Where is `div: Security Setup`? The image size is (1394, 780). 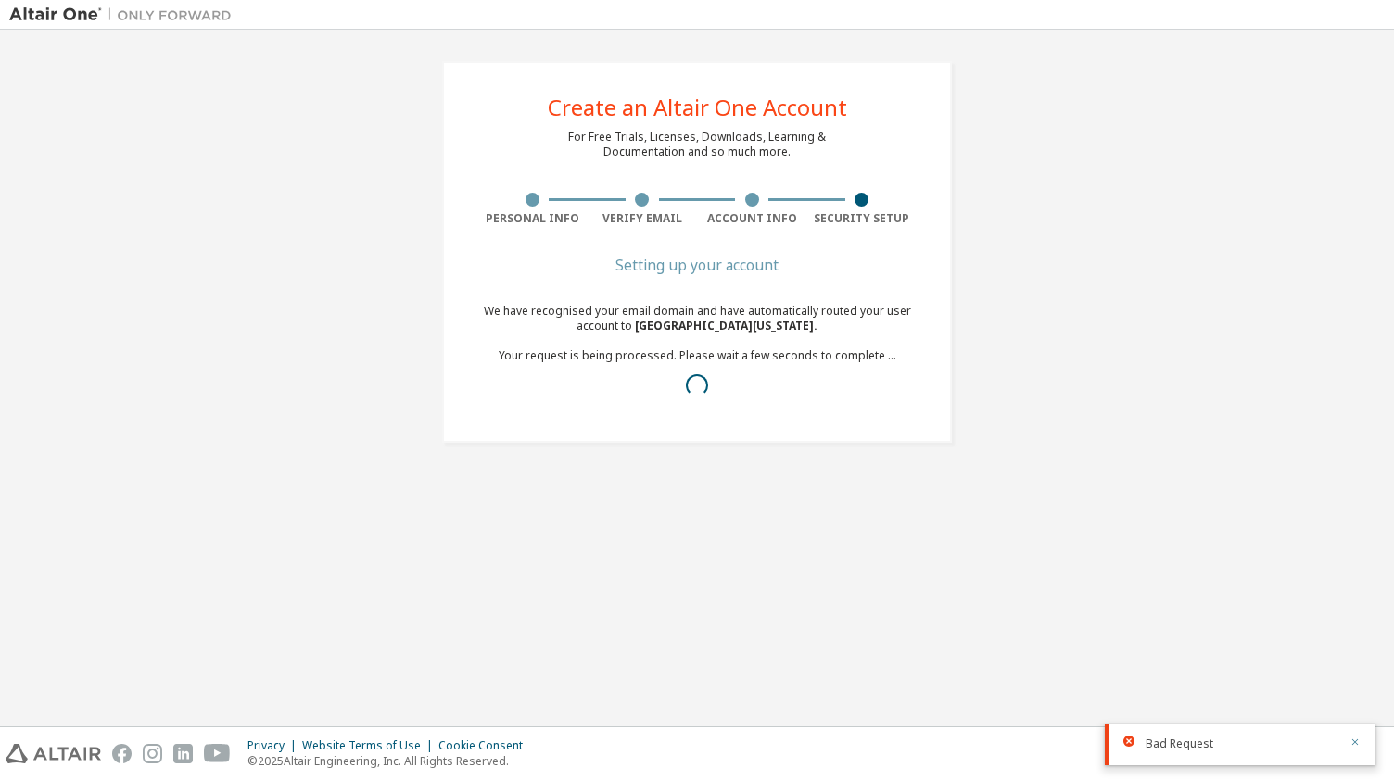 div: Security Setup is located at coordinates (862, 219).